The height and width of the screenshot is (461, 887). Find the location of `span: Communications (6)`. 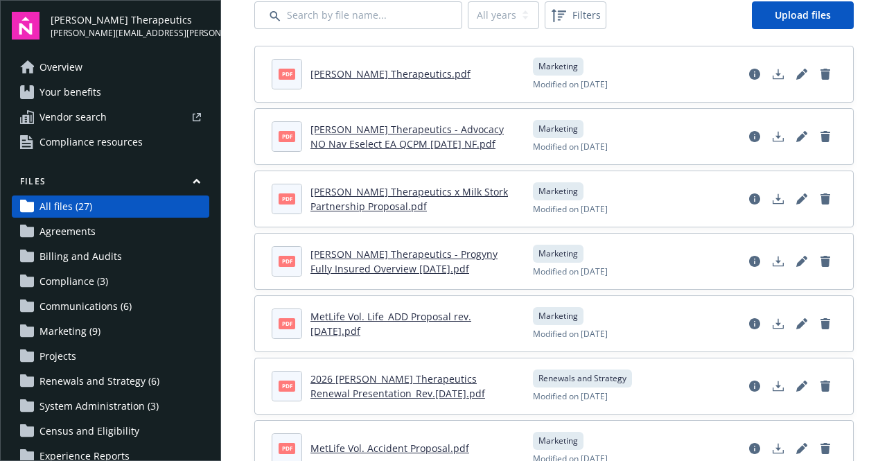

span: Communications (6) is located at coordinates (85, 306).